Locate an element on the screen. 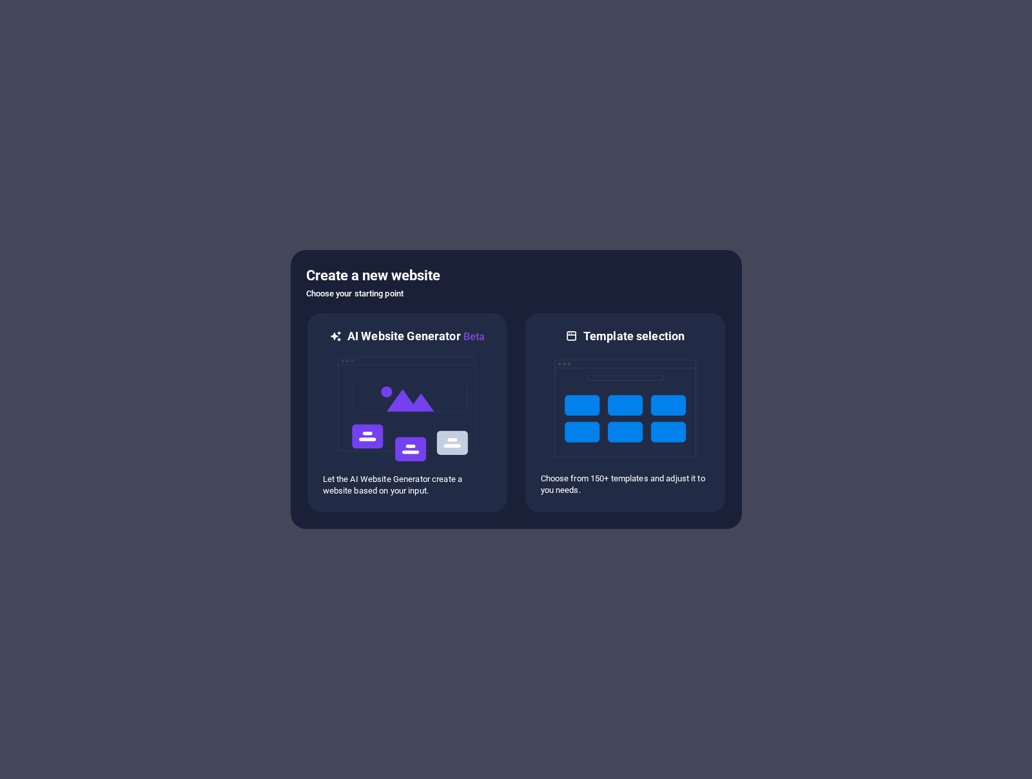  p: Let the AI Website Generator create a website based on your input. is located at coordinates (407, 485).